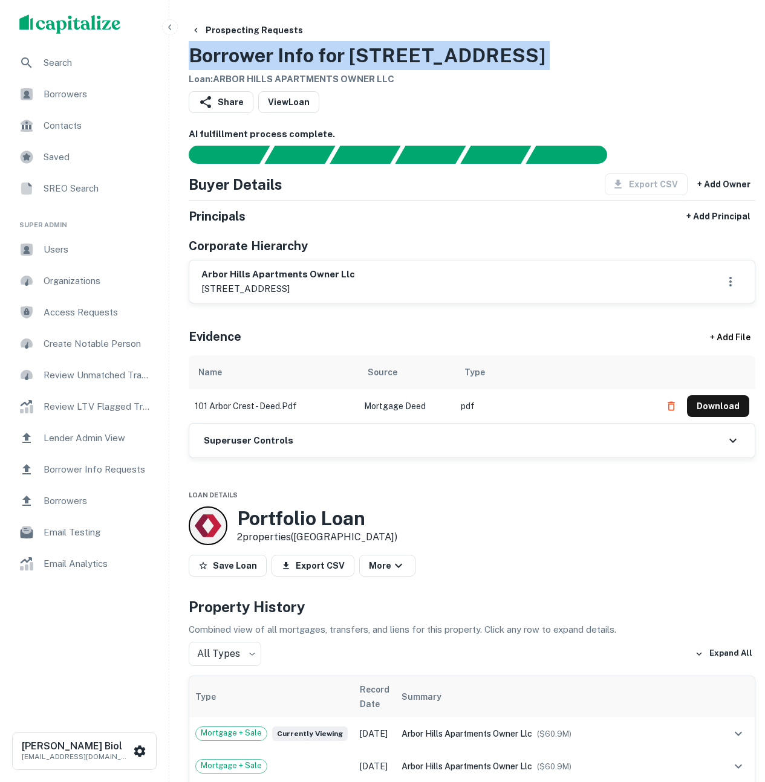 The width and height of the screenshot is (765, 782). What do you see at coordinates (430, 155) in the screenshot?
I see `div: Principals found, AI now looking for contact information...` at bounding box center [430, 155].